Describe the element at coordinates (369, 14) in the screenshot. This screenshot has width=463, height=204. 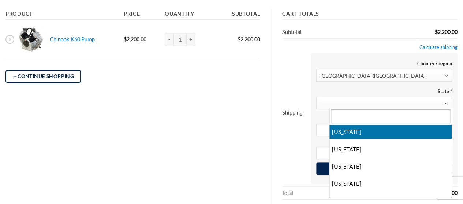
I see `th: Cart totals` at that location.